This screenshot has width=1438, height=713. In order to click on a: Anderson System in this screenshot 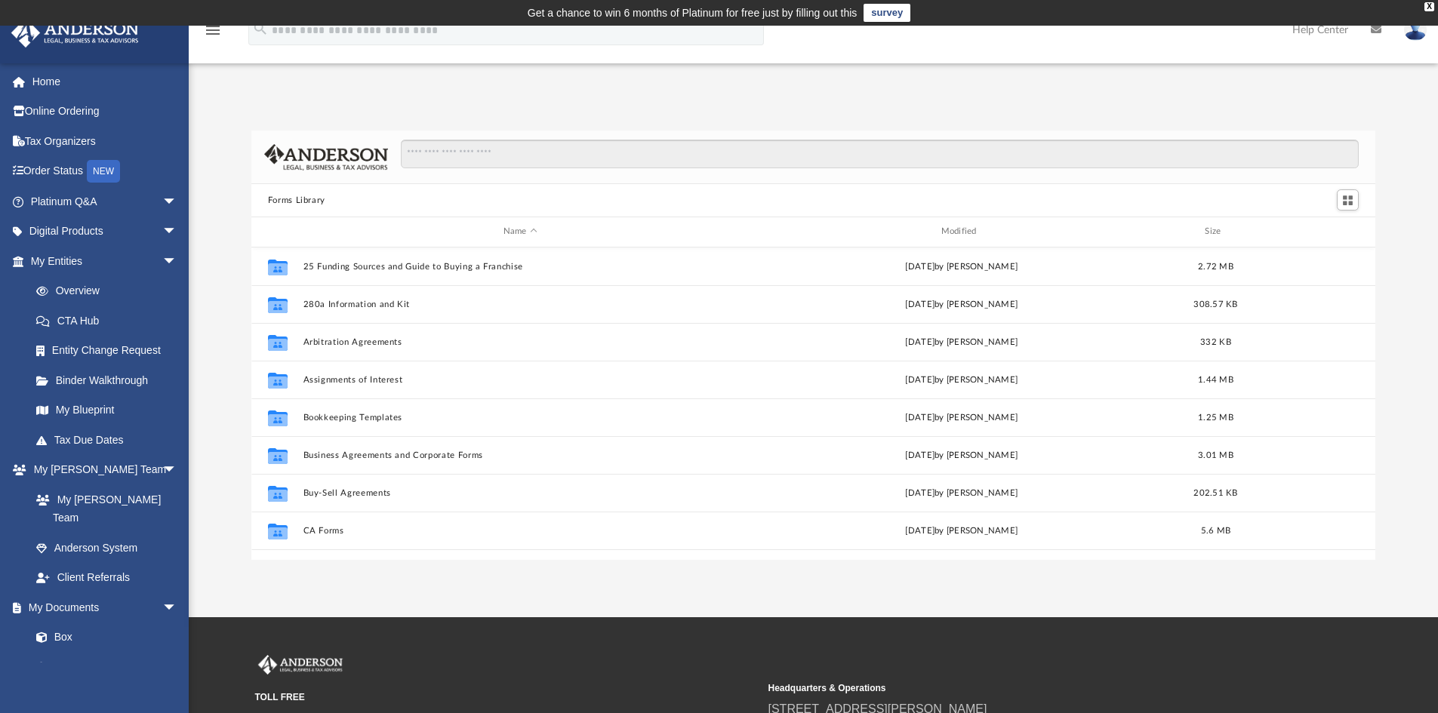, I will do `click(106, 548)`.